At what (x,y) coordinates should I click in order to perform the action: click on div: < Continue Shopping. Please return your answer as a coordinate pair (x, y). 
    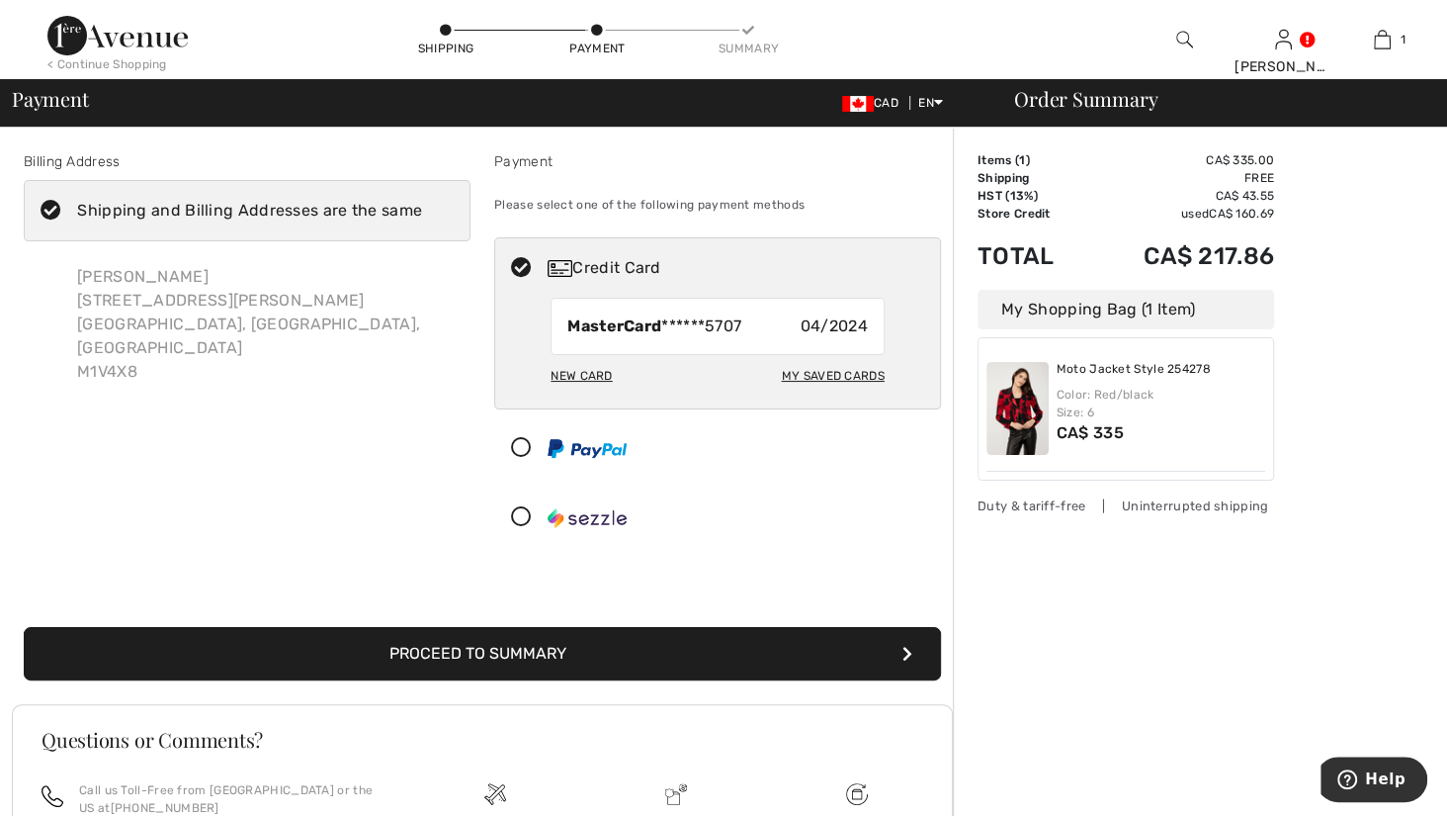
    Looking at the image, I should click on (107, 64).